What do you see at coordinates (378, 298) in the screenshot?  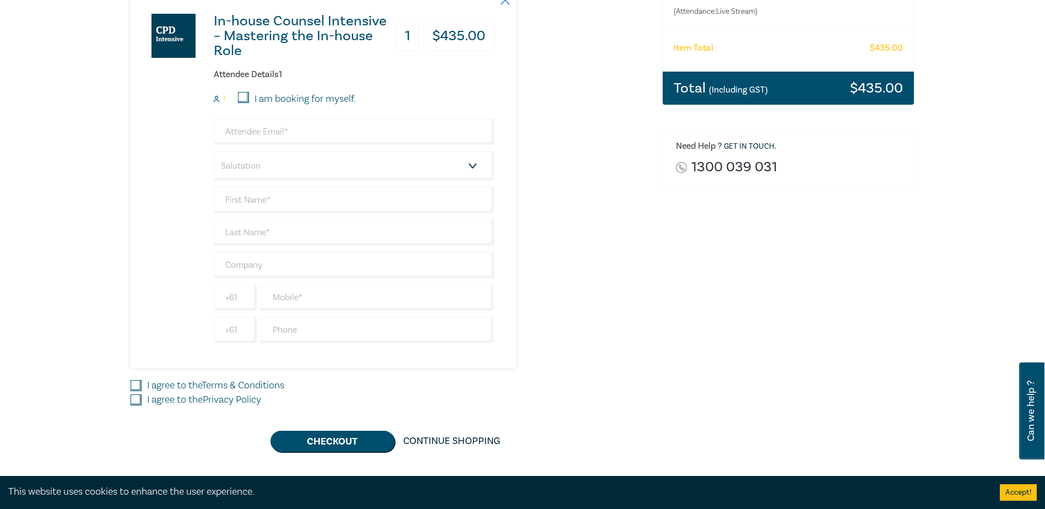 I see `input: Mobile*` at bounding box center [378, 298].